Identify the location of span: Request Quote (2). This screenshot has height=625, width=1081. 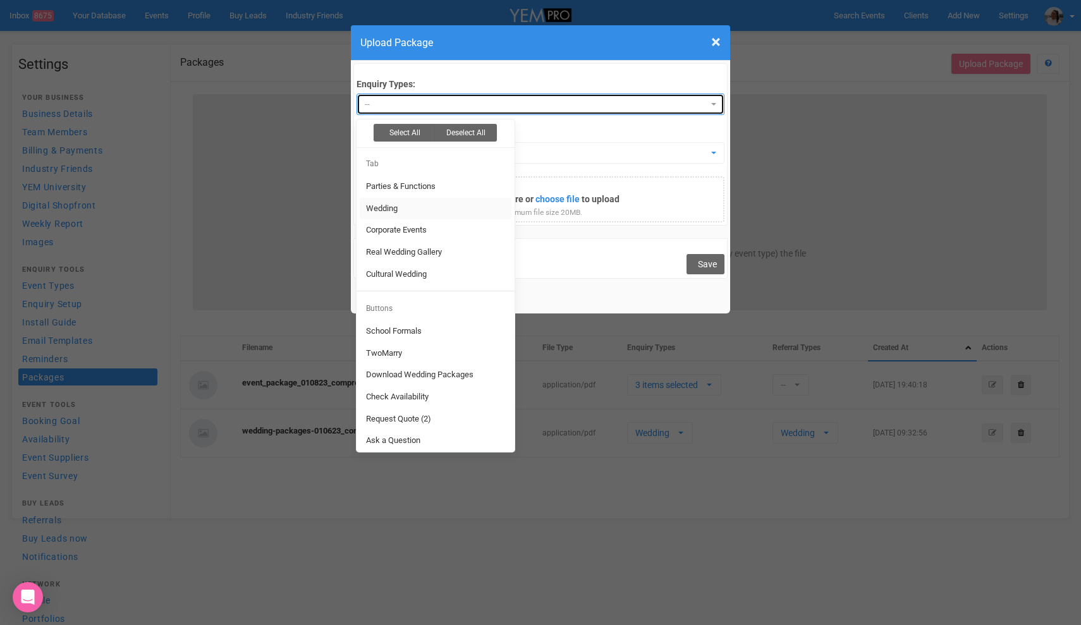
(398, 419).